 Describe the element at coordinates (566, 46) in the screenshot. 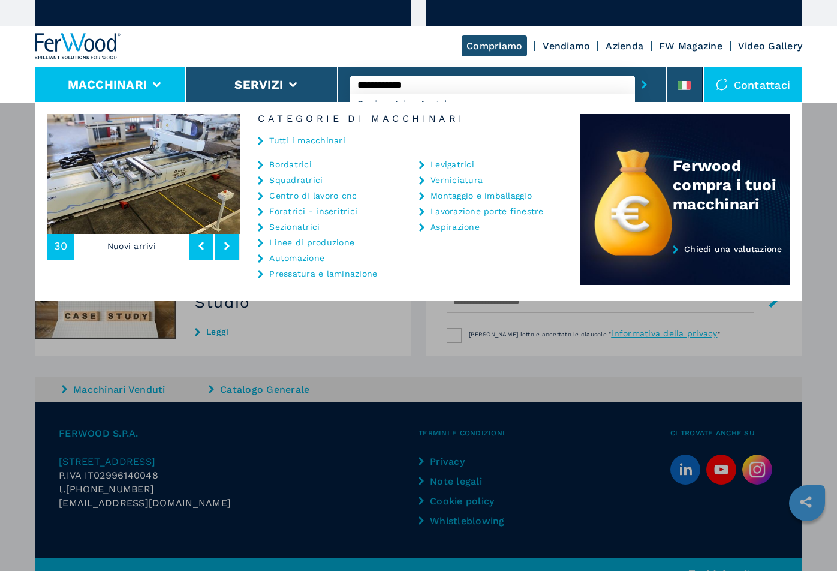

I see `a: Vendiamo` at that location.